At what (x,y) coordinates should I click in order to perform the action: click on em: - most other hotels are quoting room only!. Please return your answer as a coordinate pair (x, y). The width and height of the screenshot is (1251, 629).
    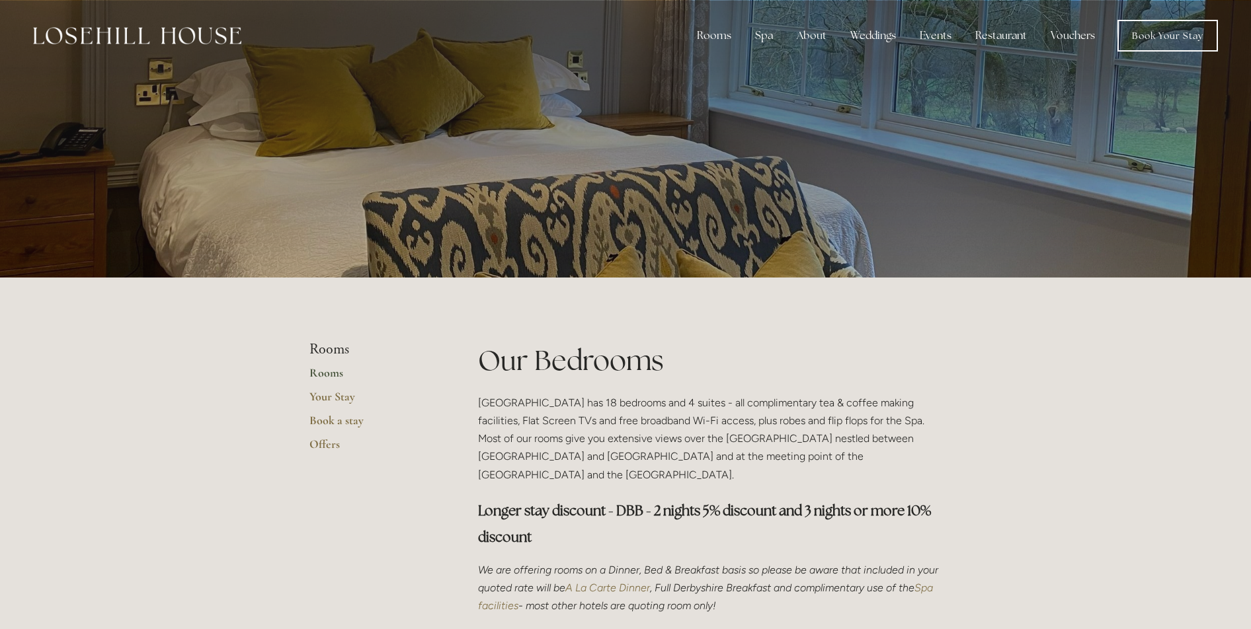
    Looking at the image, I should click on (617, 605).